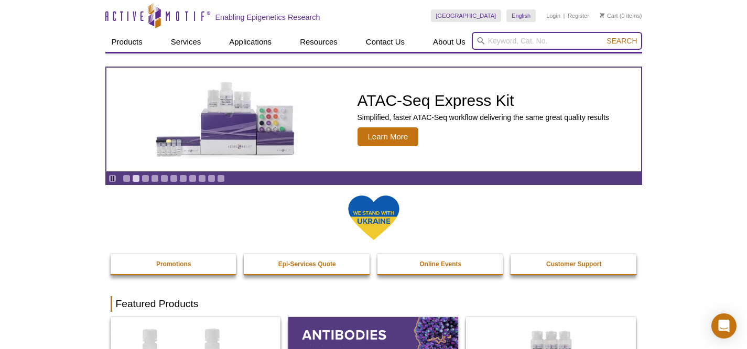 This screenshot has width=747, height=349. I want to click on img: ATAC-Seq Express Kit, so click(227, 120).